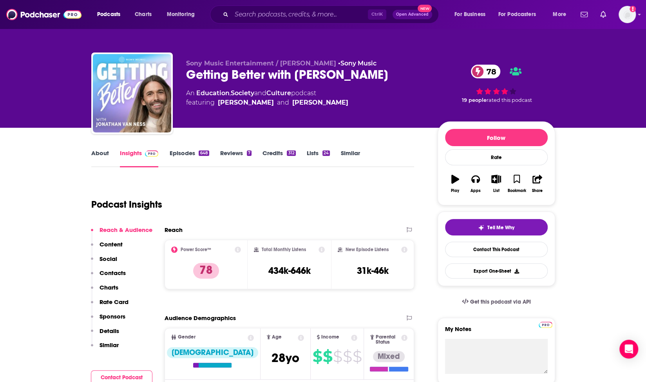 Image resolution: width=646 pixels, height=382 pixels. I want to click on a: Get this podcast via API, so click(496, 302).